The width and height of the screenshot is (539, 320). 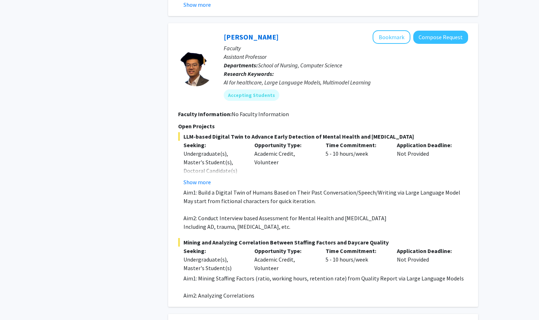 What do you see at coordinates (251, 95) in the screenshot?
I see `mat-chip: Accepting Students` at bounding box center [251, 95].